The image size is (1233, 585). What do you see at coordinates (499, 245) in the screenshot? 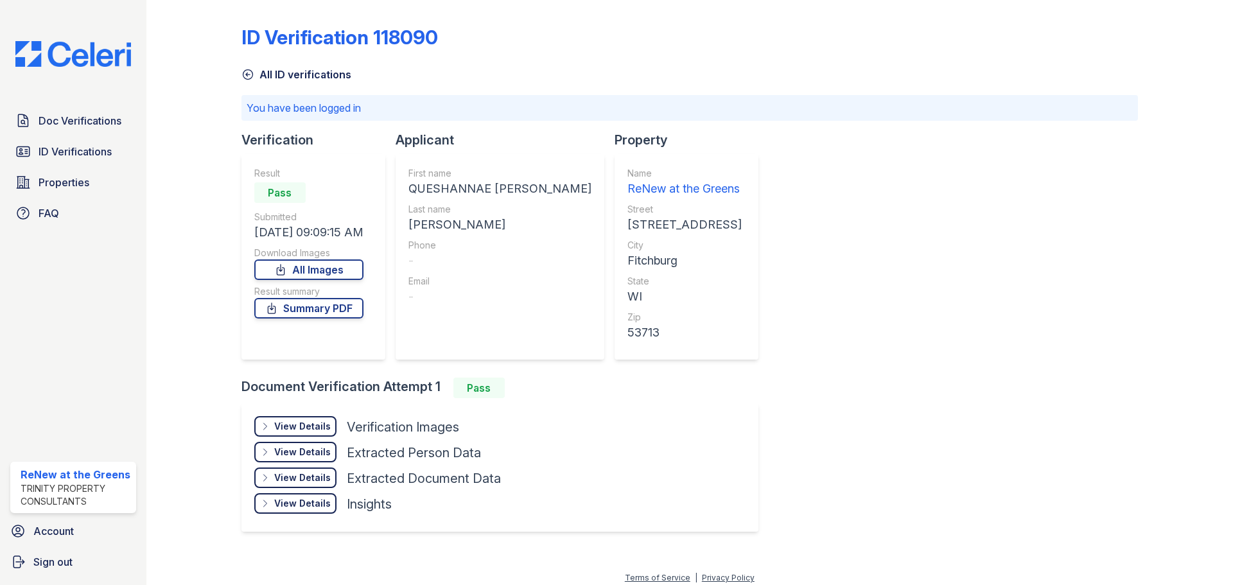
I see `div: Phone` at bounding box center [499, 245].